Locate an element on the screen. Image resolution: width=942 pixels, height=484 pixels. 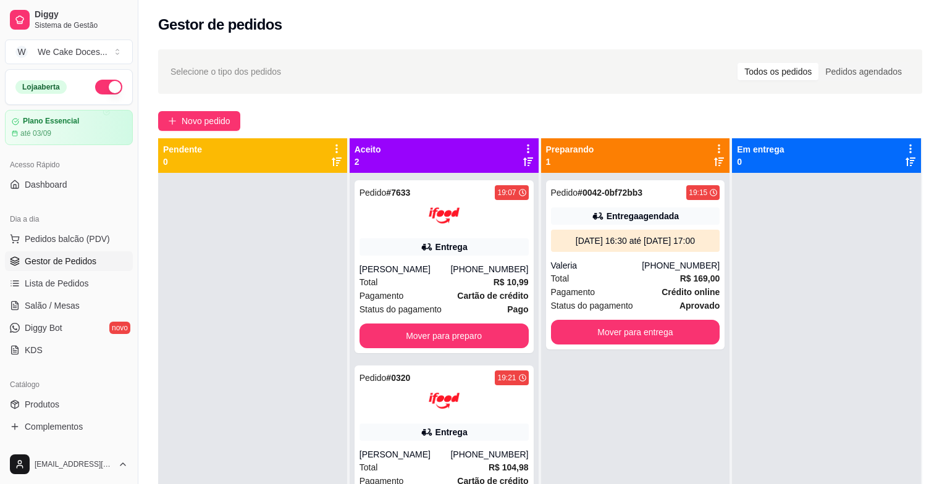
button: Alterar Status is located at coordinates (109, 87).